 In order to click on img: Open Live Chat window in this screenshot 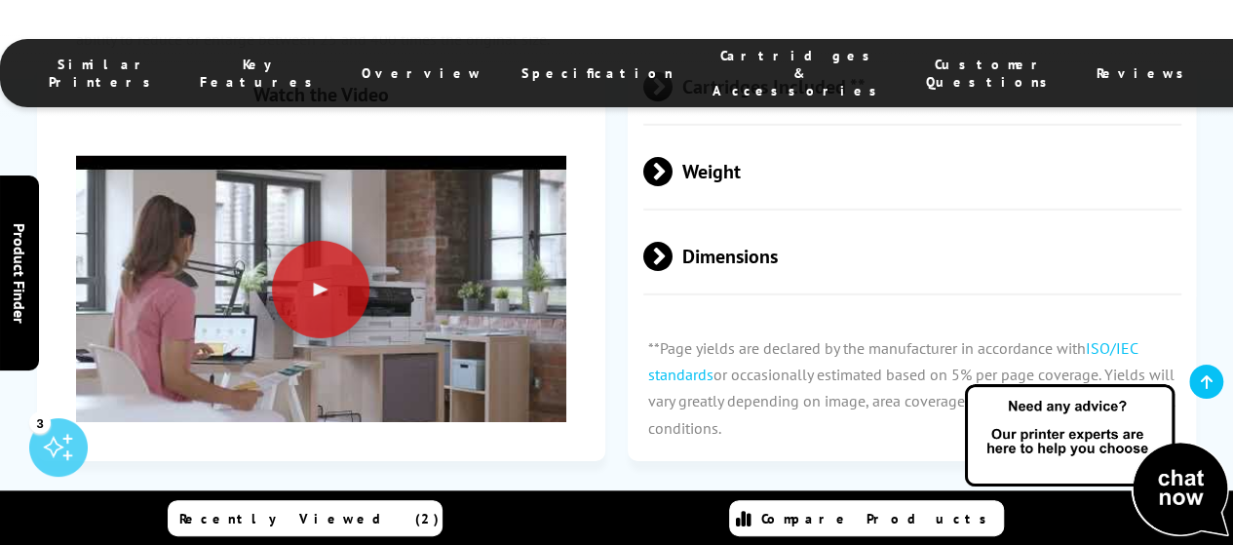, I will do `click(1096, 461)`.